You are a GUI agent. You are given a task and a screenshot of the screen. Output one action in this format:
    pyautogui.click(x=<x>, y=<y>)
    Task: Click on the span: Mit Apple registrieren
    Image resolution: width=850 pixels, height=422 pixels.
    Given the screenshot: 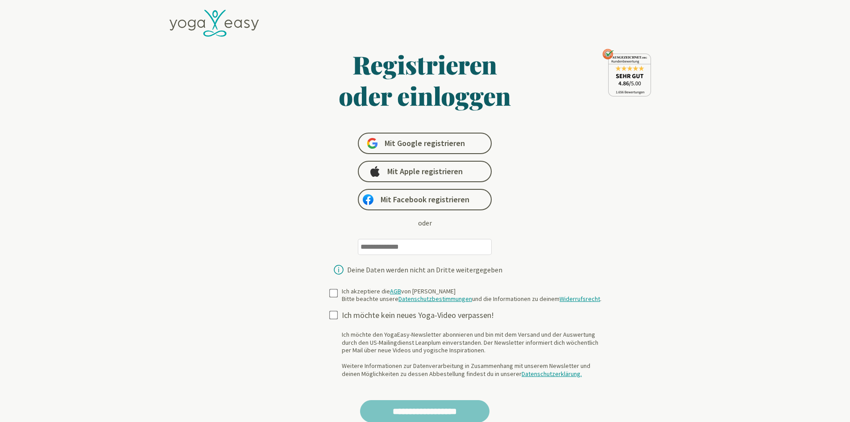 What is the action you would take?
    pyautogui.click(x=425, y=171)
    